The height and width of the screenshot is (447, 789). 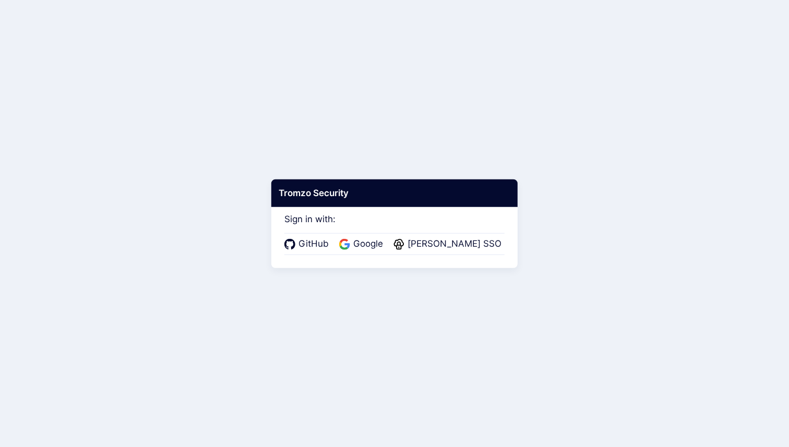 I want to click on span: Google, so click(x=368, y=244).